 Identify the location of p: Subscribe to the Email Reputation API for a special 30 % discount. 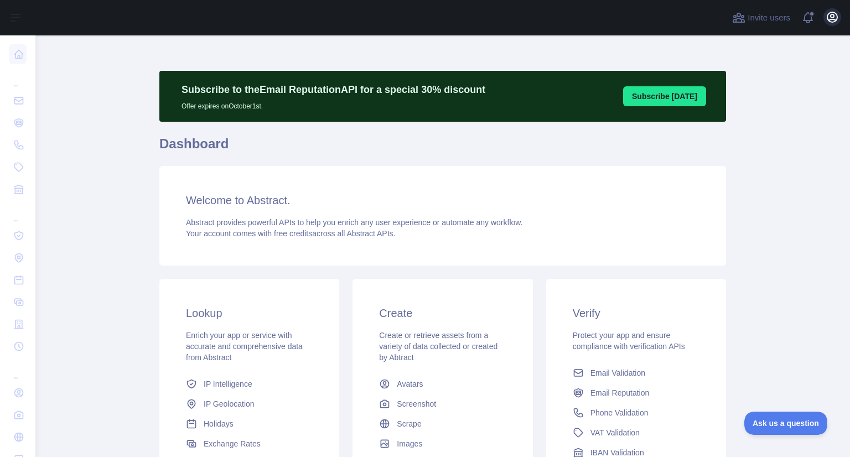
(333, 90).